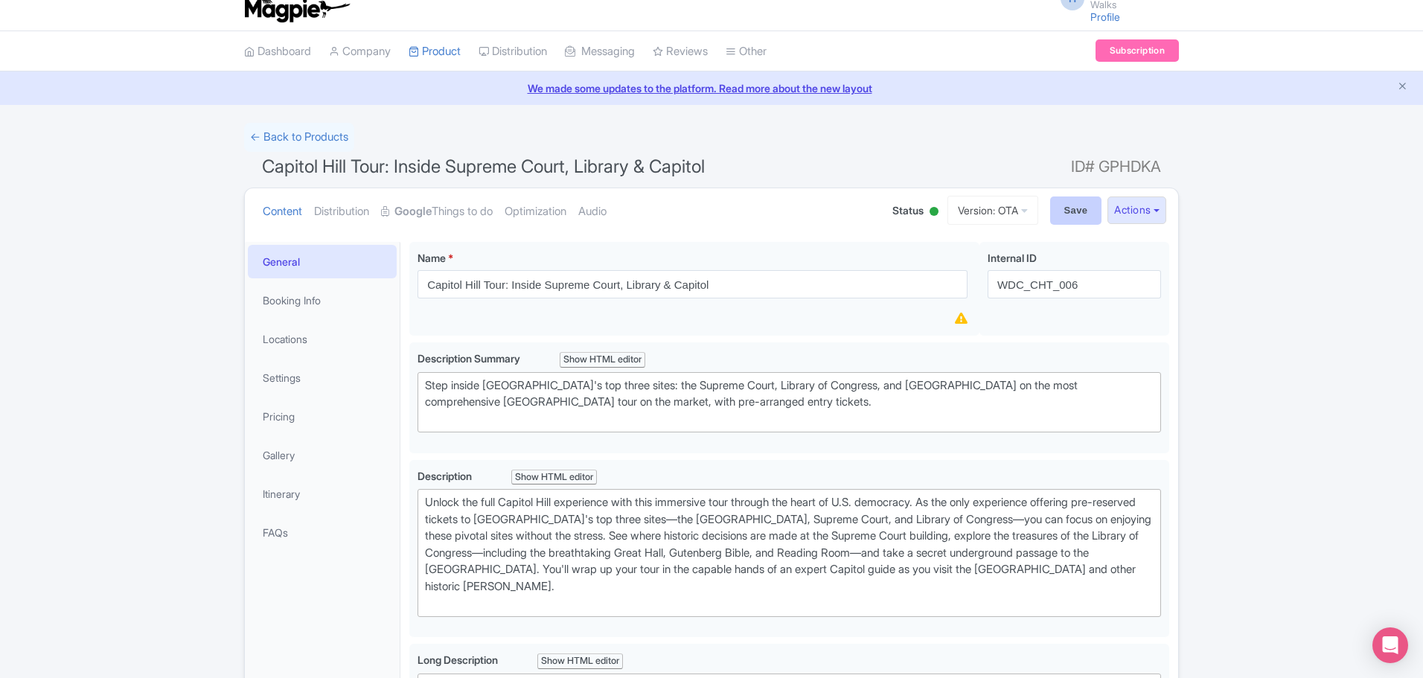 This screenshot has height=678, width=1423. Describe the element at coordinates (746, 51) in the screenshot. I see `a: Other` at that location.